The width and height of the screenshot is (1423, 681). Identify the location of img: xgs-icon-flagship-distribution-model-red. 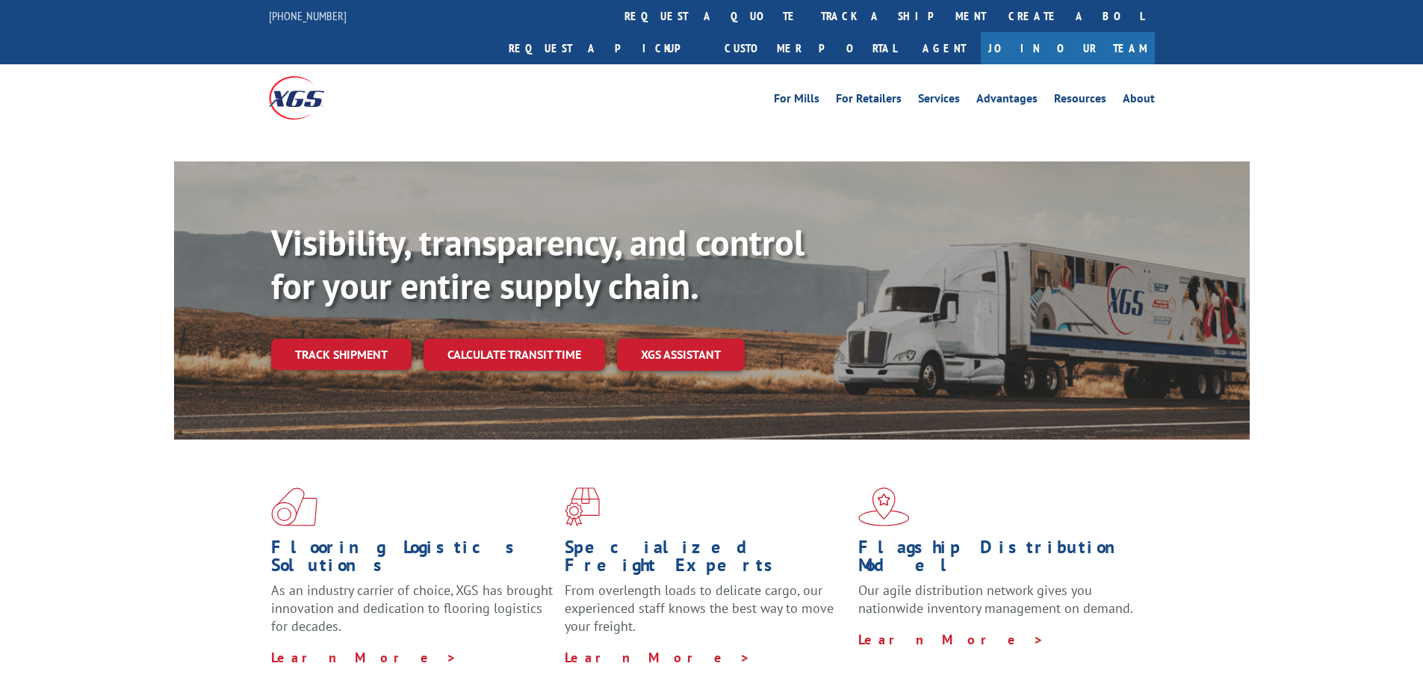
(884, 507).